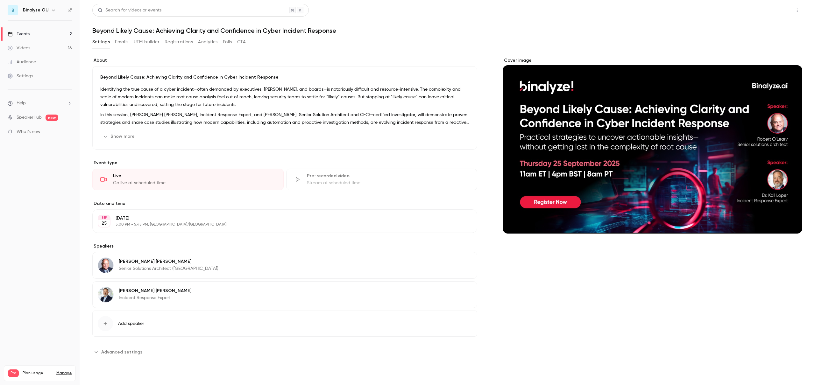 This screenshot has height=385, width=815. Describe the element at coordinates (122, 42) in the screenshot. I see `button: Emails` at that location.